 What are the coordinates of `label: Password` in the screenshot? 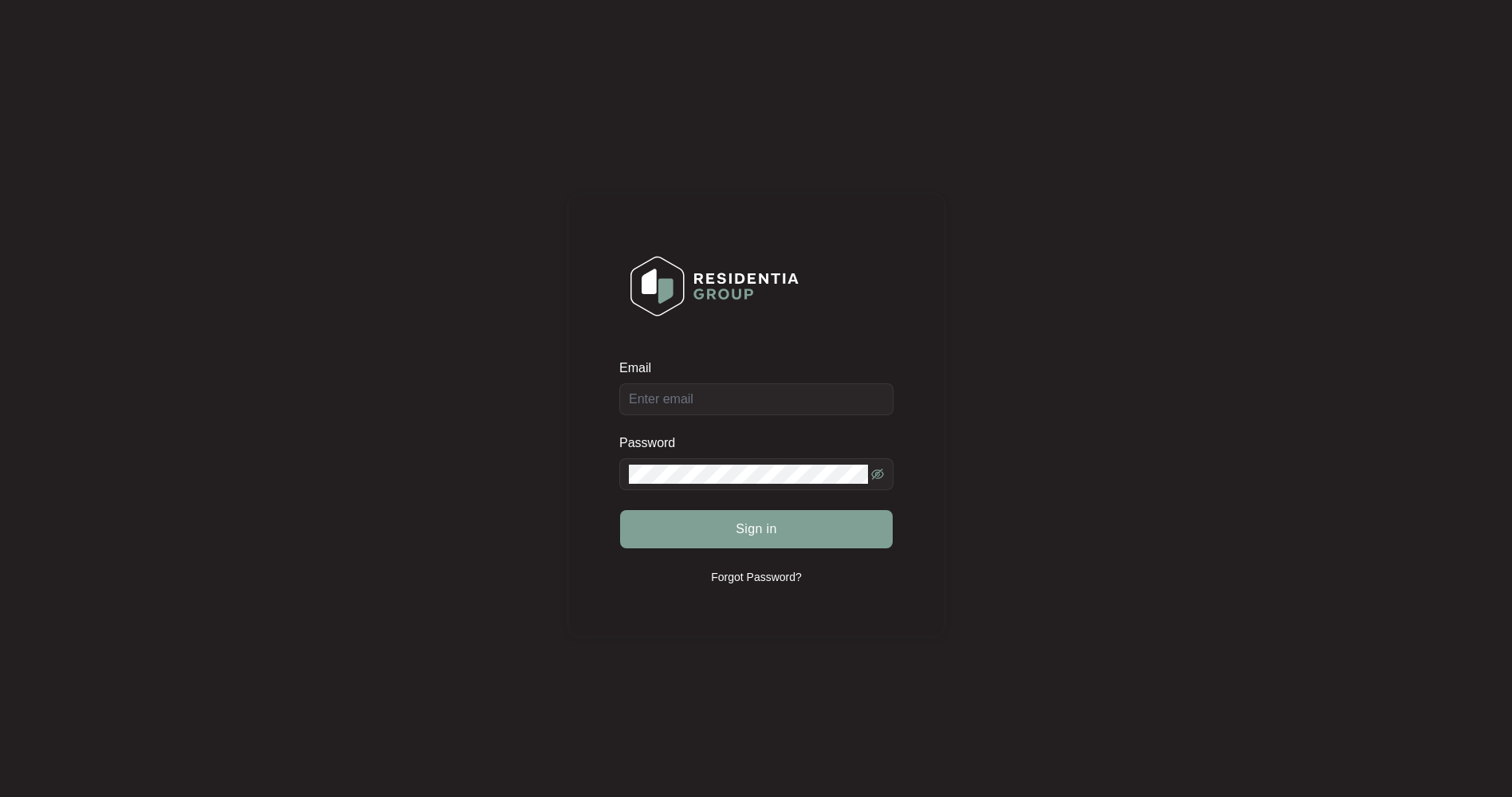 It's located at (653, 443).